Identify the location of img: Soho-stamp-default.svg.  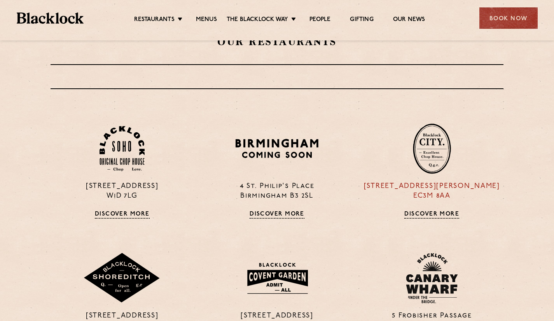
(122, 149).